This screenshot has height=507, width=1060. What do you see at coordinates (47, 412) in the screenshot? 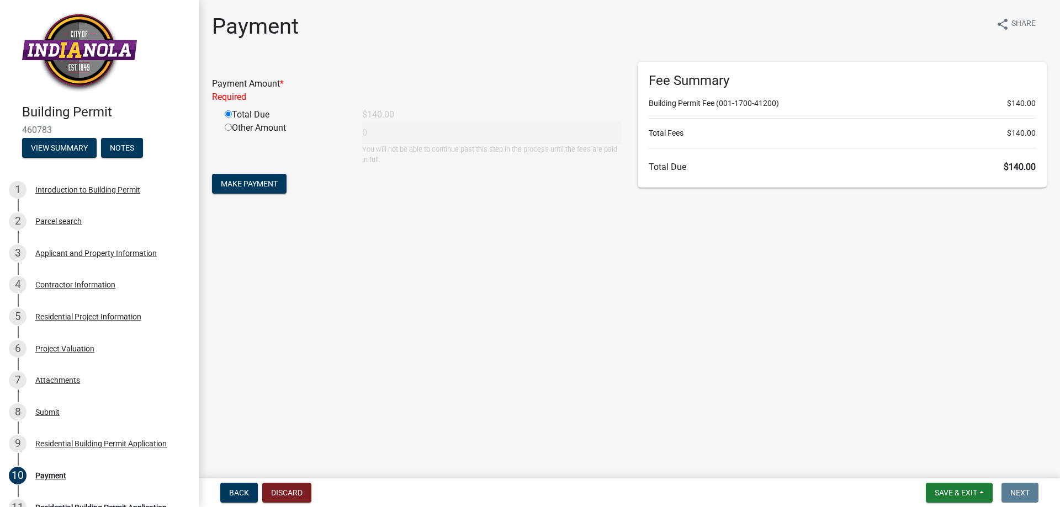
I see `div: Submit` at bounding box center [47, 412].